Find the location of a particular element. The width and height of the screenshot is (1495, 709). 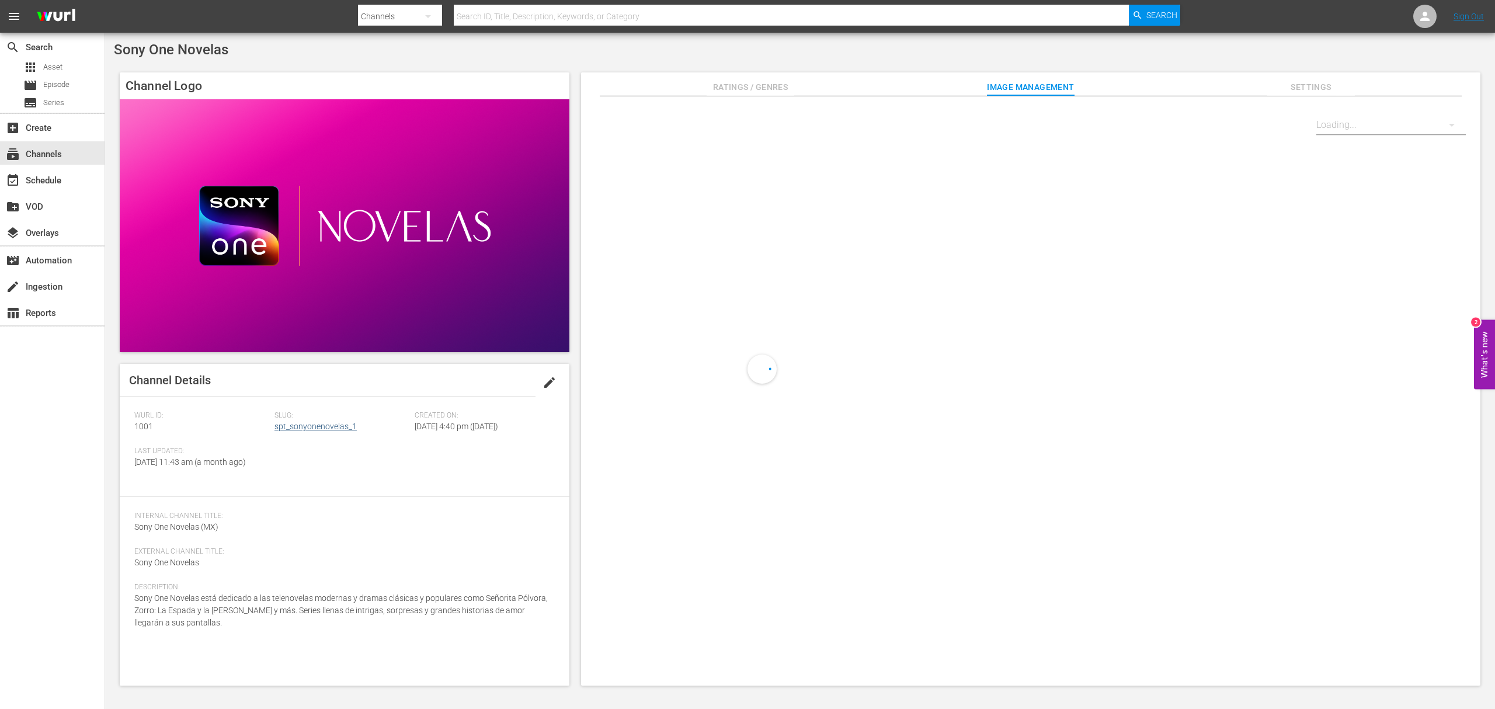

span: table_chart is located at coordinates (13, 313).